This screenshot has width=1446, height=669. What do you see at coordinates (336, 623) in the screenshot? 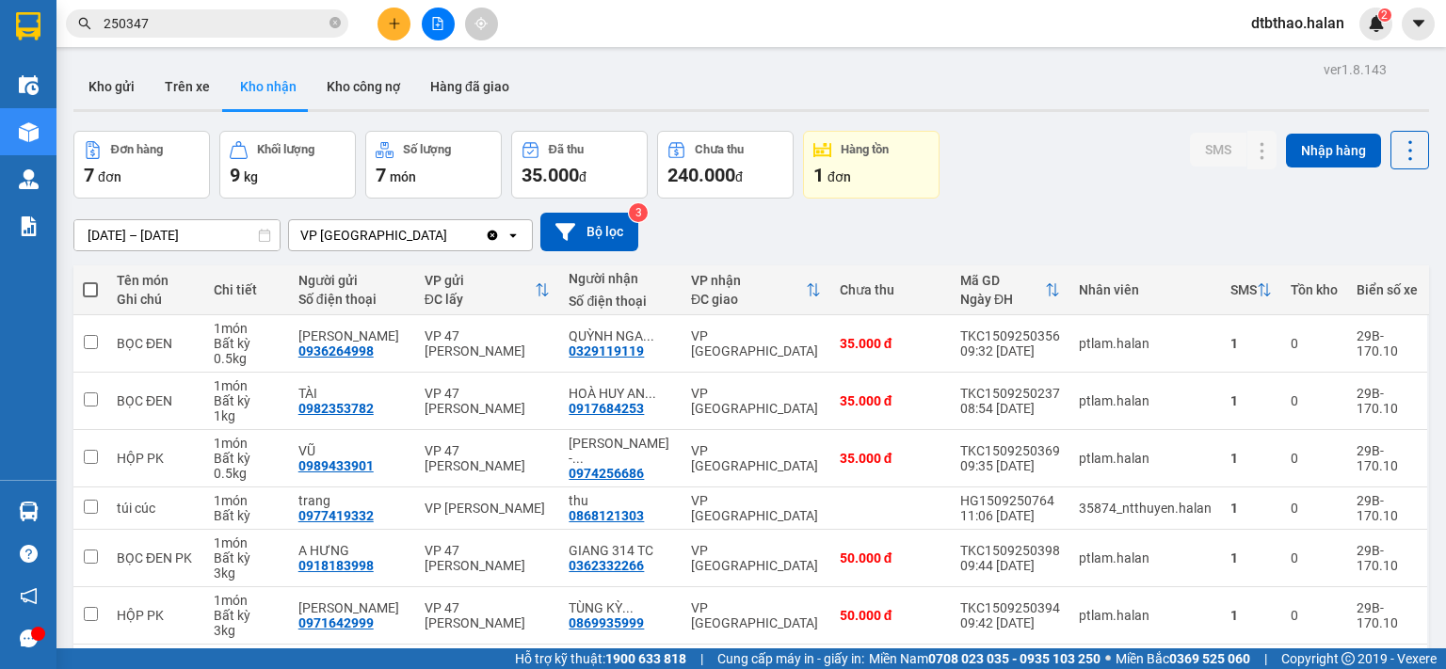
I see `div: 0971642999` at bounding box center [336, 623].